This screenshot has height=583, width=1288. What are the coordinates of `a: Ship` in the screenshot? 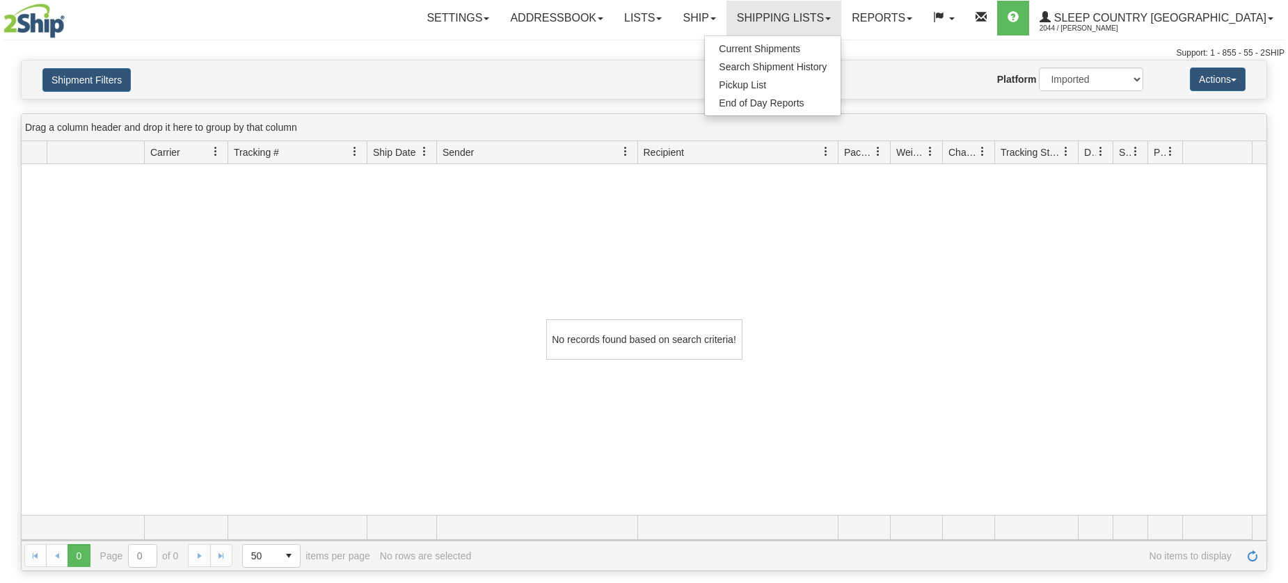 It's located at (698, 18).